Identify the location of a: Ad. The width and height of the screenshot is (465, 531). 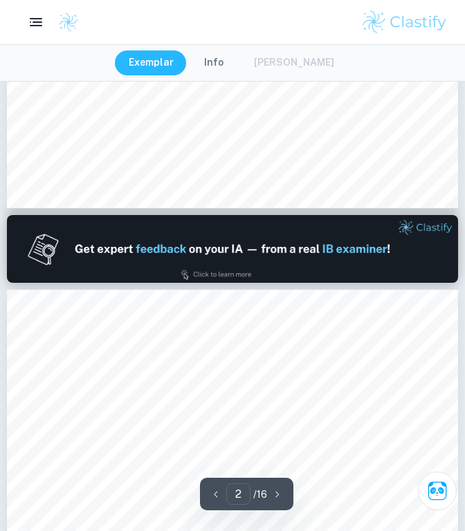
(232, 249).